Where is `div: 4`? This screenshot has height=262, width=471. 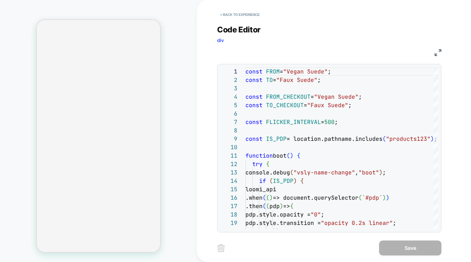
div: 4 is located at coordinates (229, 96).